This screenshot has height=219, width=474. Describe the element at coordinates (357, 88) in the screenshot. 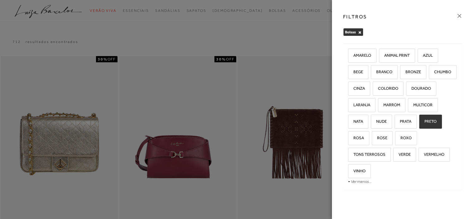

I see `span: CINZA` at that location.